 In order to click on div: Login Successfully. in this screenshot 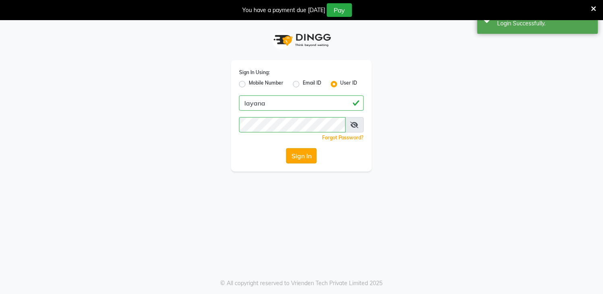, I will do `click(544, 23)`.